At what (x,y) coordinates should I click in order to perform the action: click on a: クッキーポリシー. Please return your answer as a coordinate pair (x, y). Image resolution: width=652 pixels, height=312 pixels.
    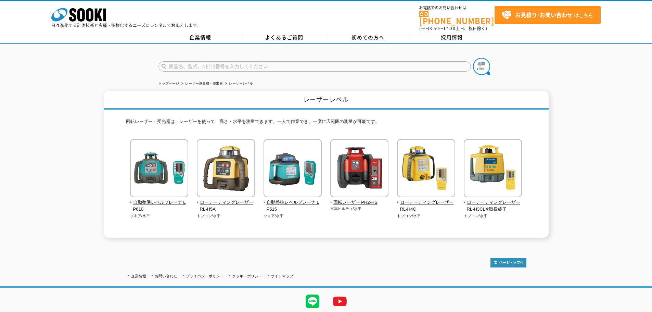
    Looking at the image, I should click on (247, 276).